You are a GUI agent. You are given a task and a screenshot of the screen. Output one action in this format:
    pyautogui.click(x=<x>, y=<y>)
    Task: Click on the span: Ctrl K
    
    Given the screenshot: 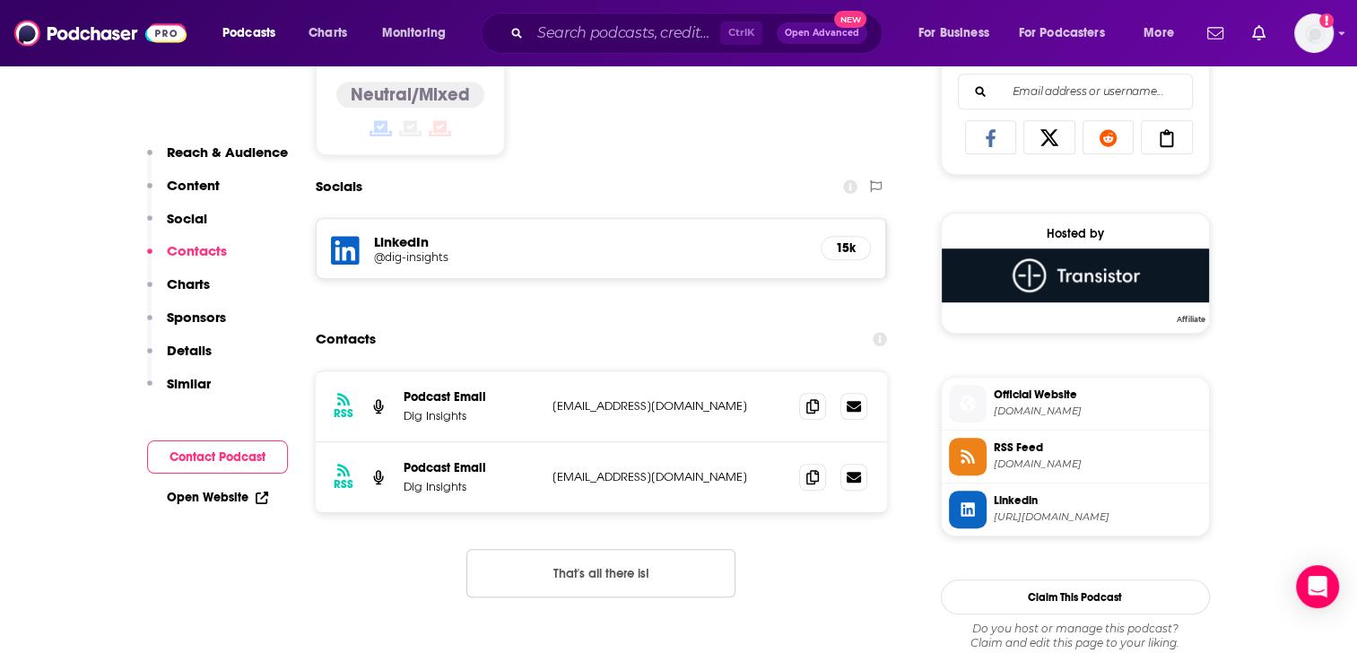 What is the action you would take?
    pyautogui.click(x=741, y=33)
    